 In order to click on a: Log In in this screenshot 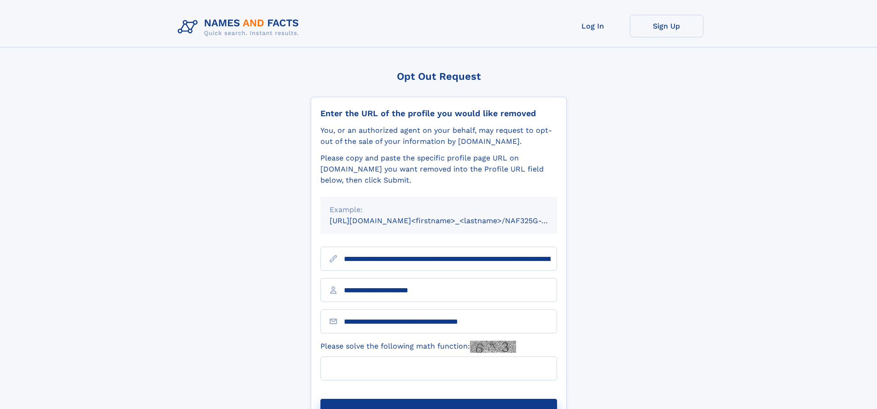, I will do `click(593, 26)`.